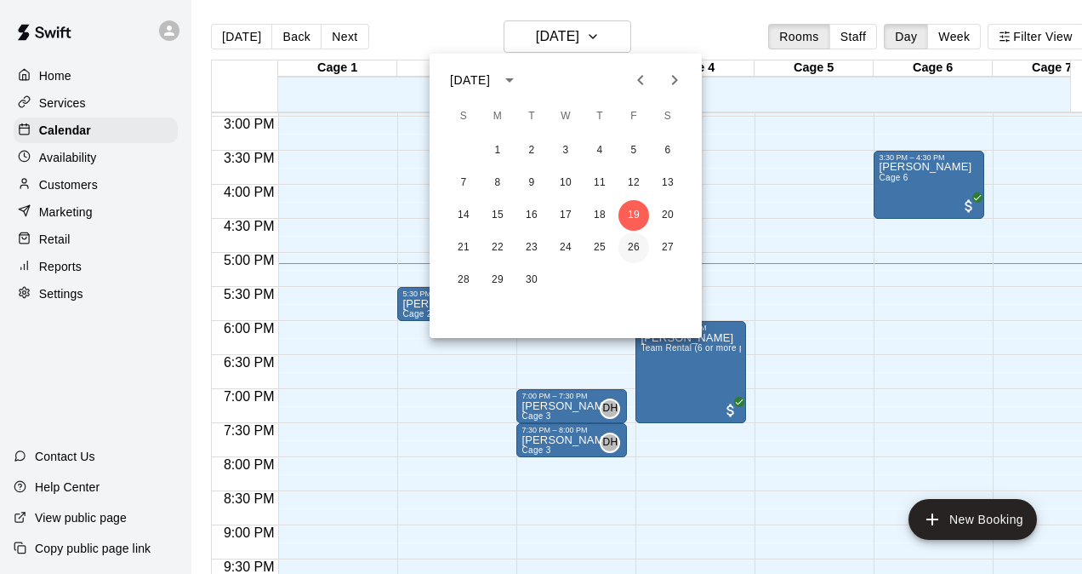 The height and width of the screenshot is (574, 1082). What do you see at coordinates (532, 151) in the screenshot?
I see `button: 2` at bounding box center [532, 151].